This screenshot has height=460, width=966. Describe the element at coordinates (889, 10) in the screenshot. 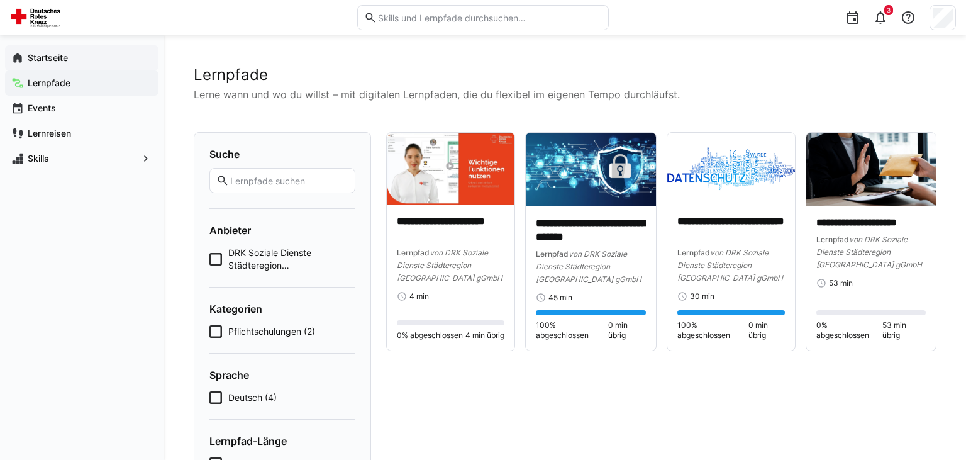

I see `span: 3` at that location.